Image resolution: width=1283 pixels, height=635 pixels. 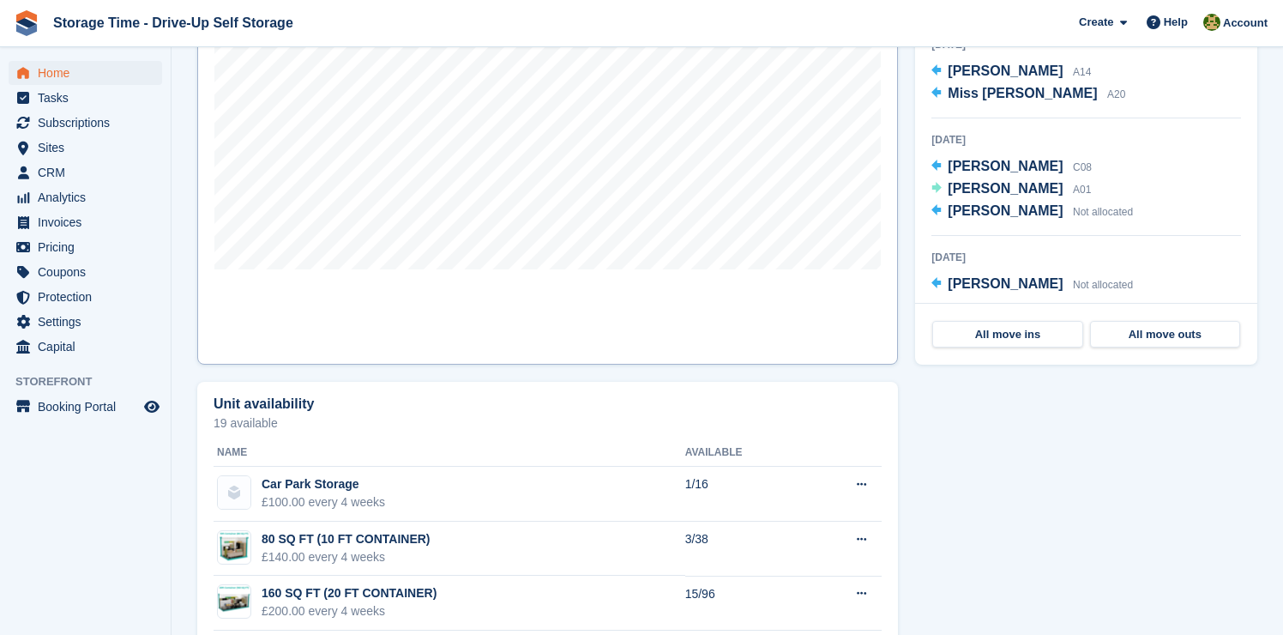 I want to click on span: CRM, so click(x=89, y=172).